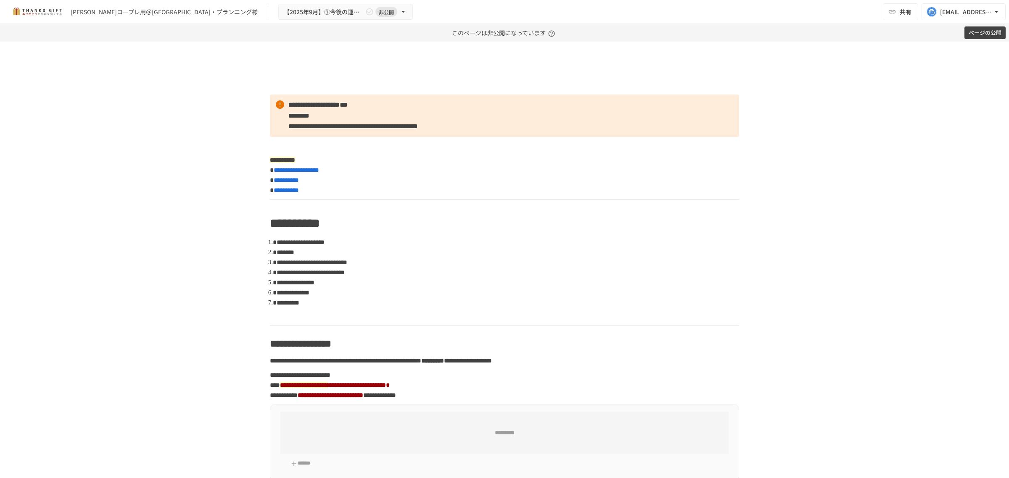 This screenshot has width=1009, height=478. I want to click on button: 【2025年9月】①今後の運用についてのご案内/THANKS GIFTキックオフMTG非公開, so click(346, 12).